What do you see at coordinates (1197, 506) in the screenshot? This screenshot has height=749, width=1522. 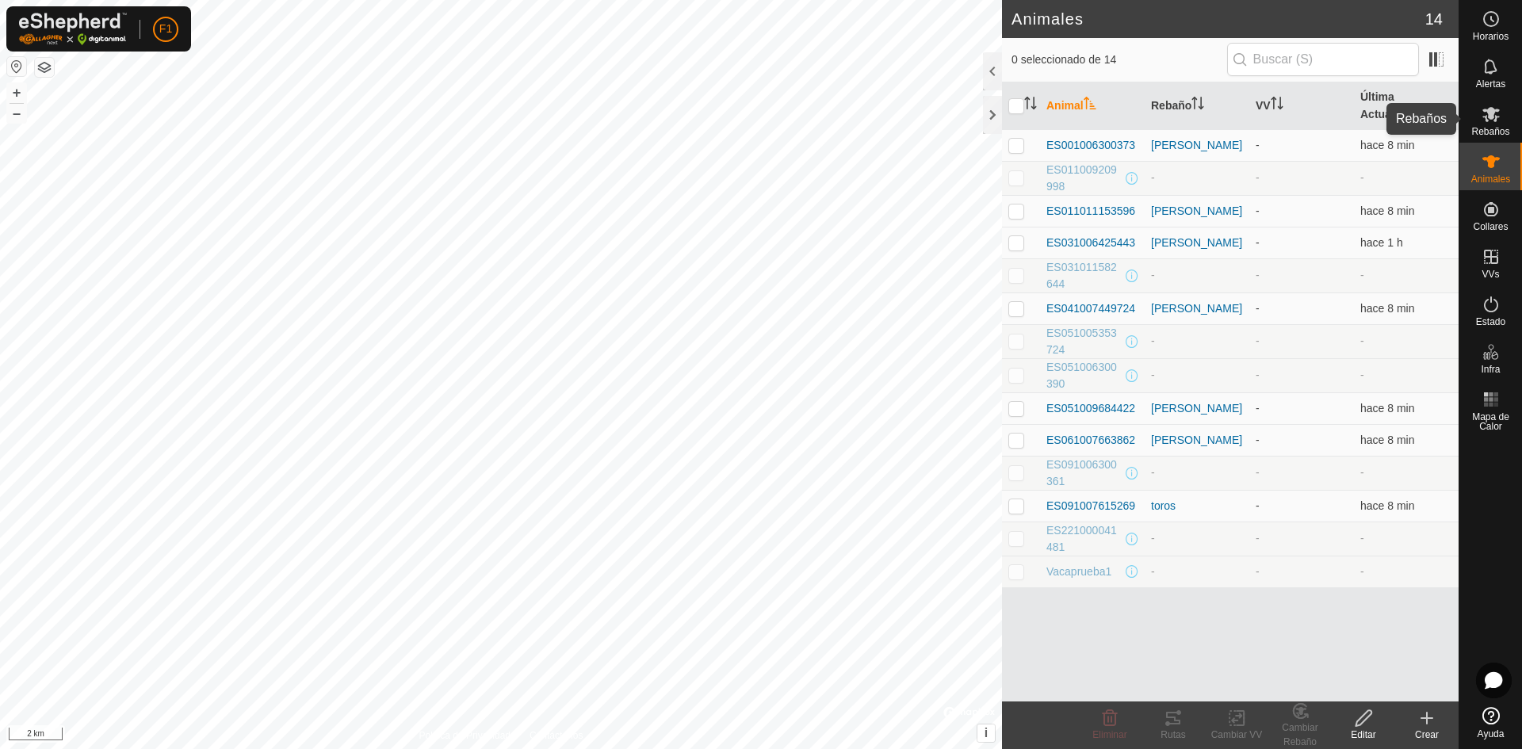 I see `div: toros` at bounding box center [1197, 506].